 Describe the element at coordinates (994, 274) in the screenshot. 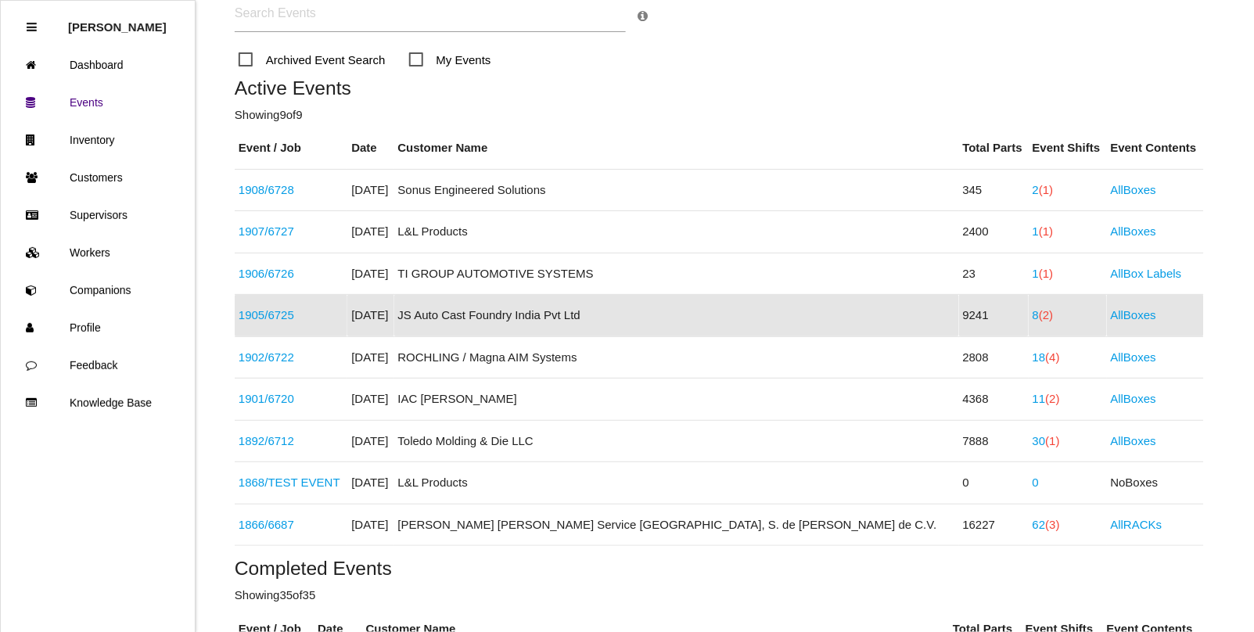

I see `td: 23` at that location.